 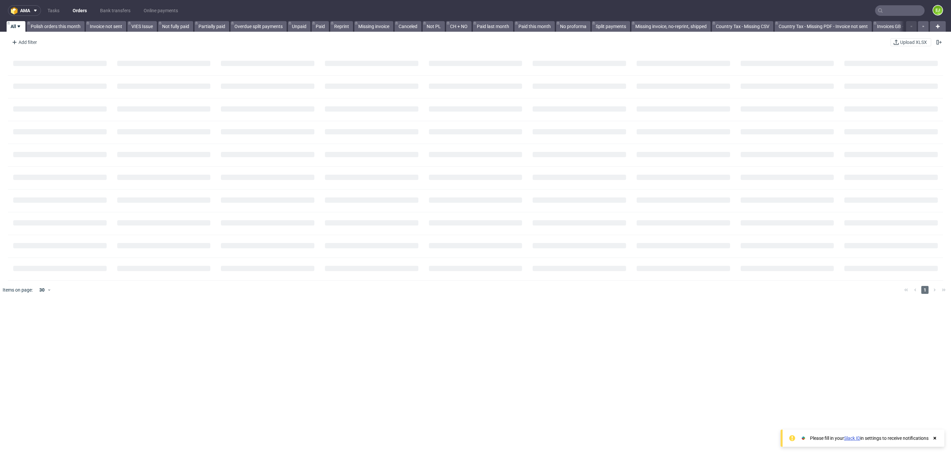 I want to click on a: Paid this month, so click(x=534, y=26).